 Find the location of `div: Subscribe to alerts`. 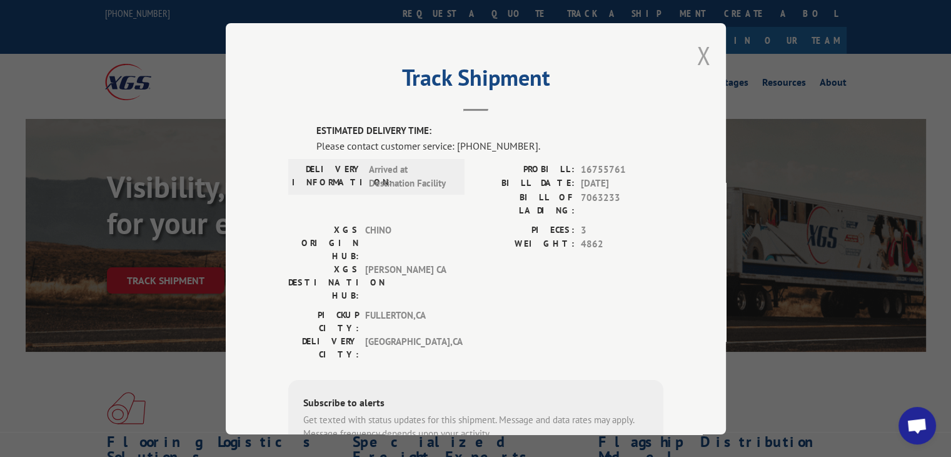

div: Subscribe to alerts is located at coordinates (476, 403).